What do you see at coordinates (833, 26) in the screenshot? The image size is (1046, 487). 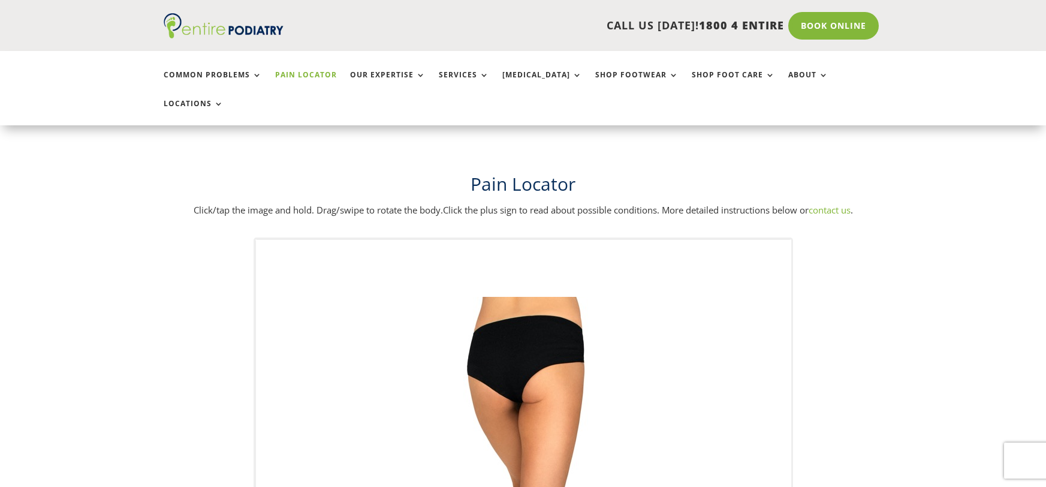 I see `a: Book Online` at bounding box center [833, 26].